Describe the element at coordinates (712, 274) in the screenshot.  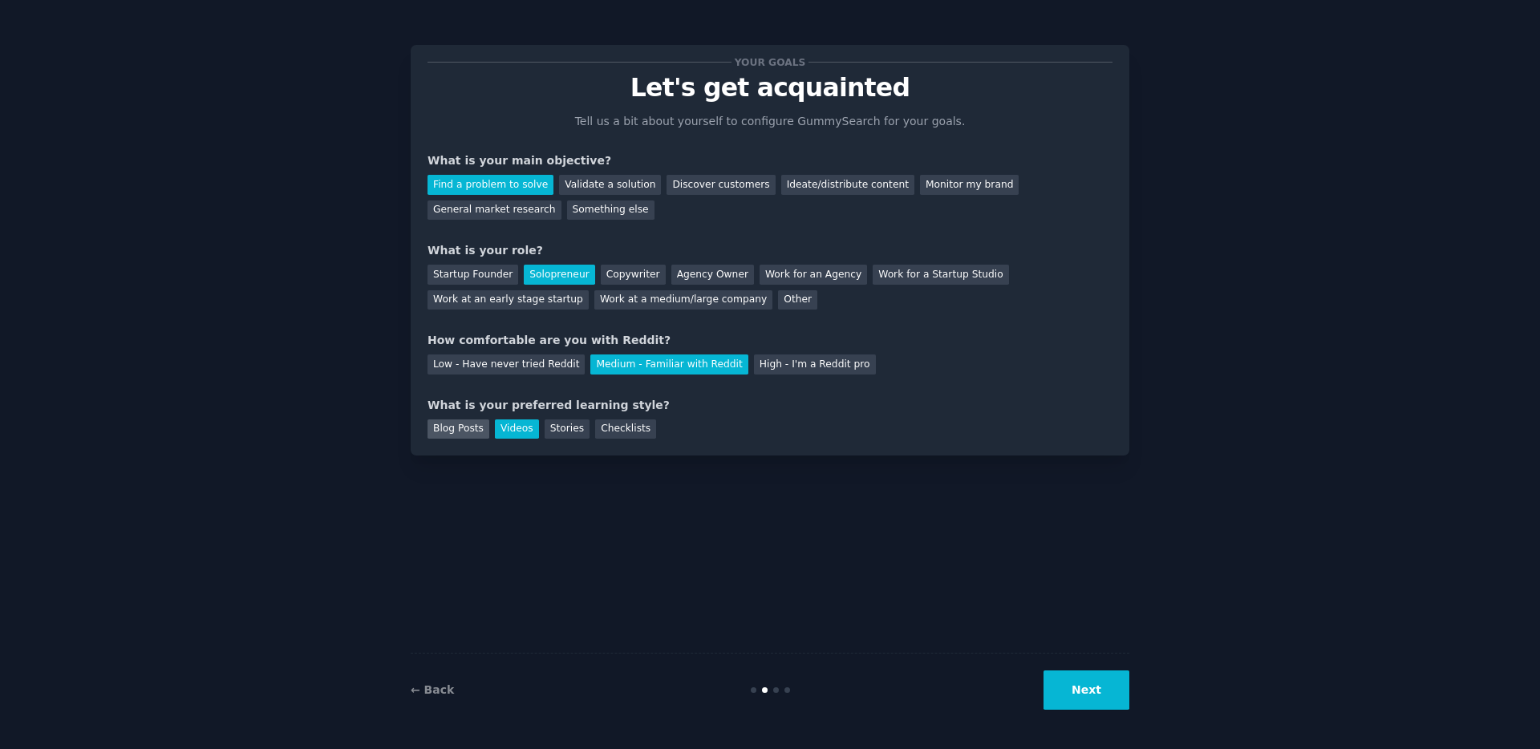
I see `div: Agency Owner` at that location.